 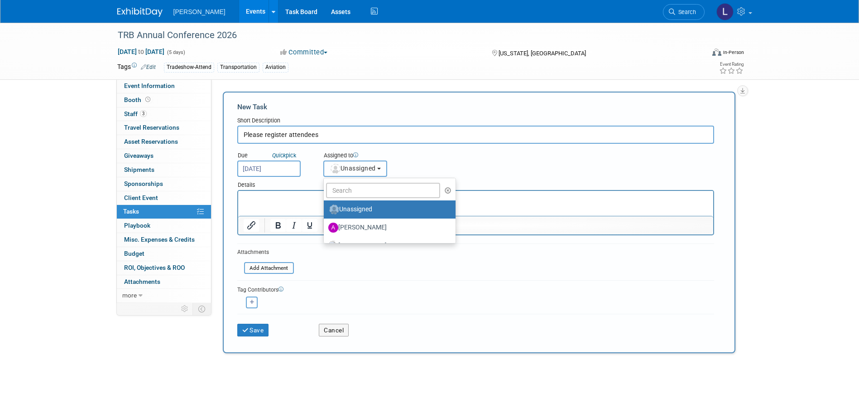 I want to click on button: Committed, so click(x=304, y=52).